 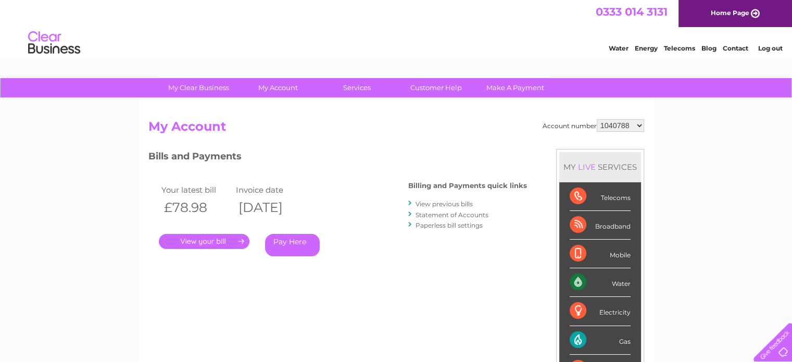 What do you see at coordinates (600, 311) in the screenshot?
I see `div: Electricity` at bounding box center [600, 311].